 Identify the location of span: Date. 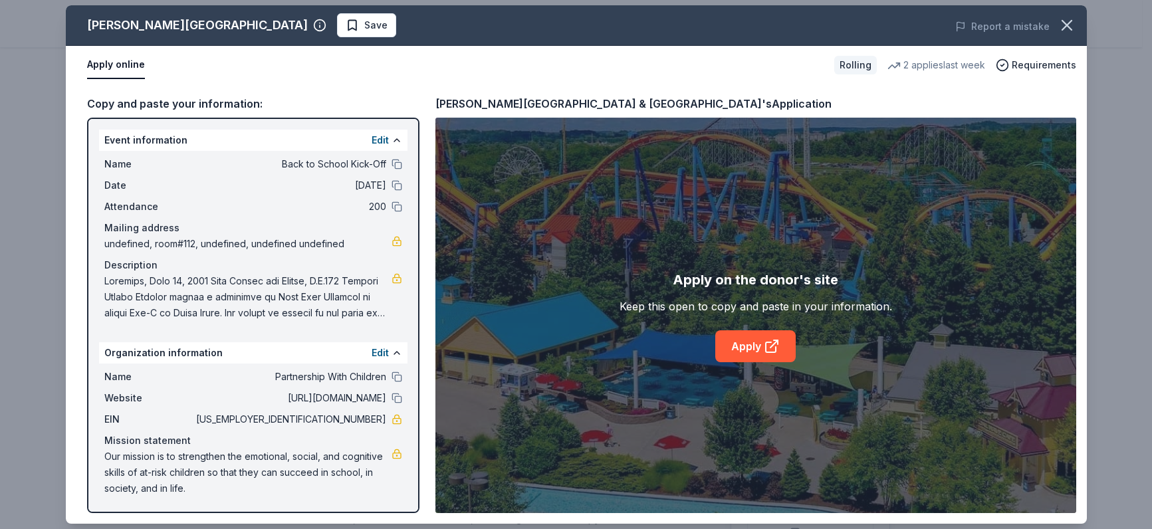
(149, 185).